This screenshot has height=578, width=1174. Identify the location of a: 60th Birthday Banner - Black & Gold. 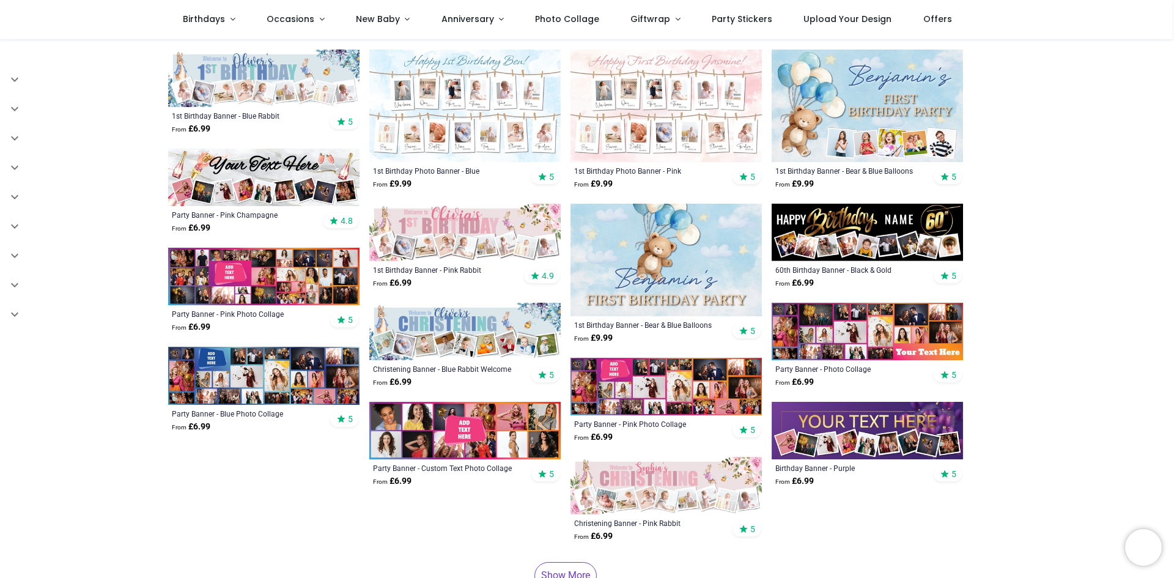
(849, 270).